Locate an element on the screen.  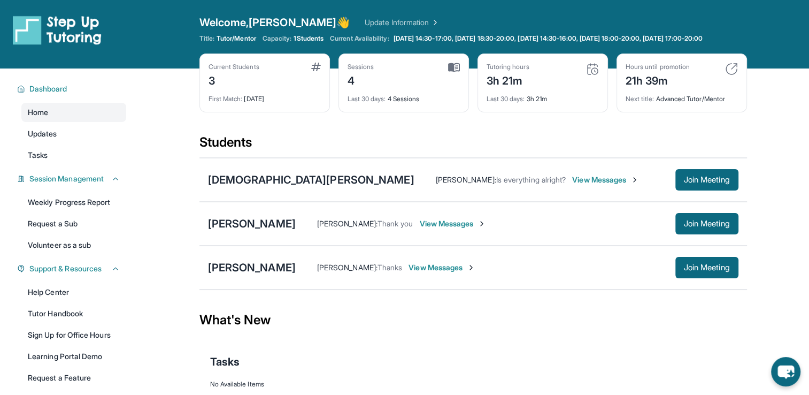
div: 4 is located at coordinates (361, 80).